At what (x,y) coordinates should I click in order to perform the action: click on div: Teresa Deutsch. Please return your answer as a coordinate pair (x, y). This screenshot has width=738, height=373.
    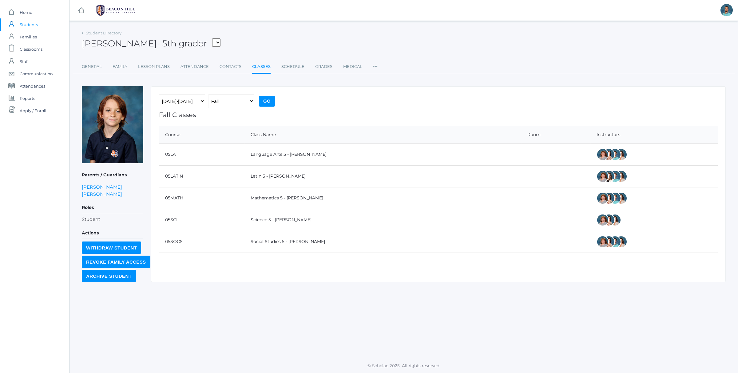
    Looking at the image, I should click on (609, 177).